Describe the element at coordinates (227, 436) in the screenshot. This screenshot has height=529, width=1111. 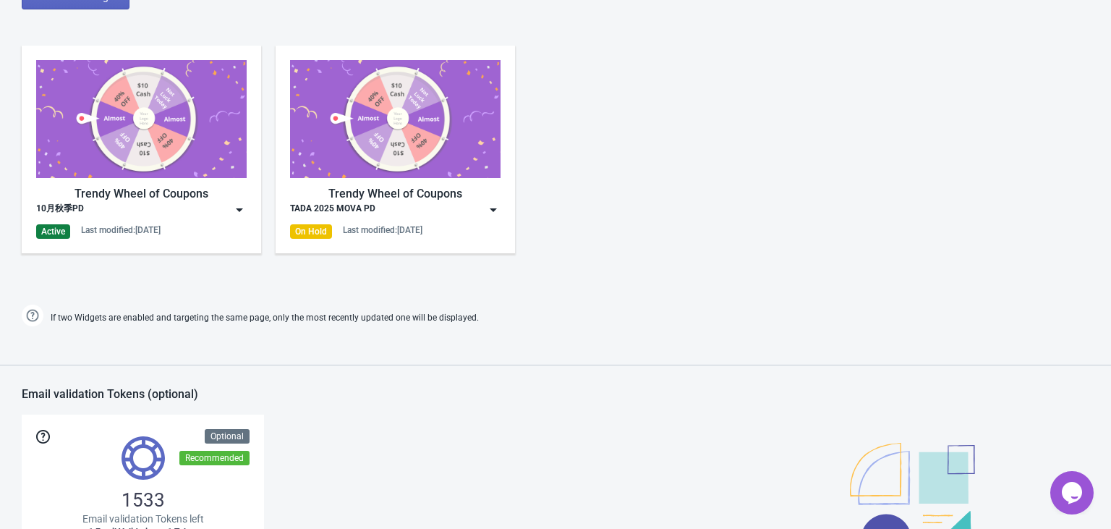
I see `div: Optional` at that location.